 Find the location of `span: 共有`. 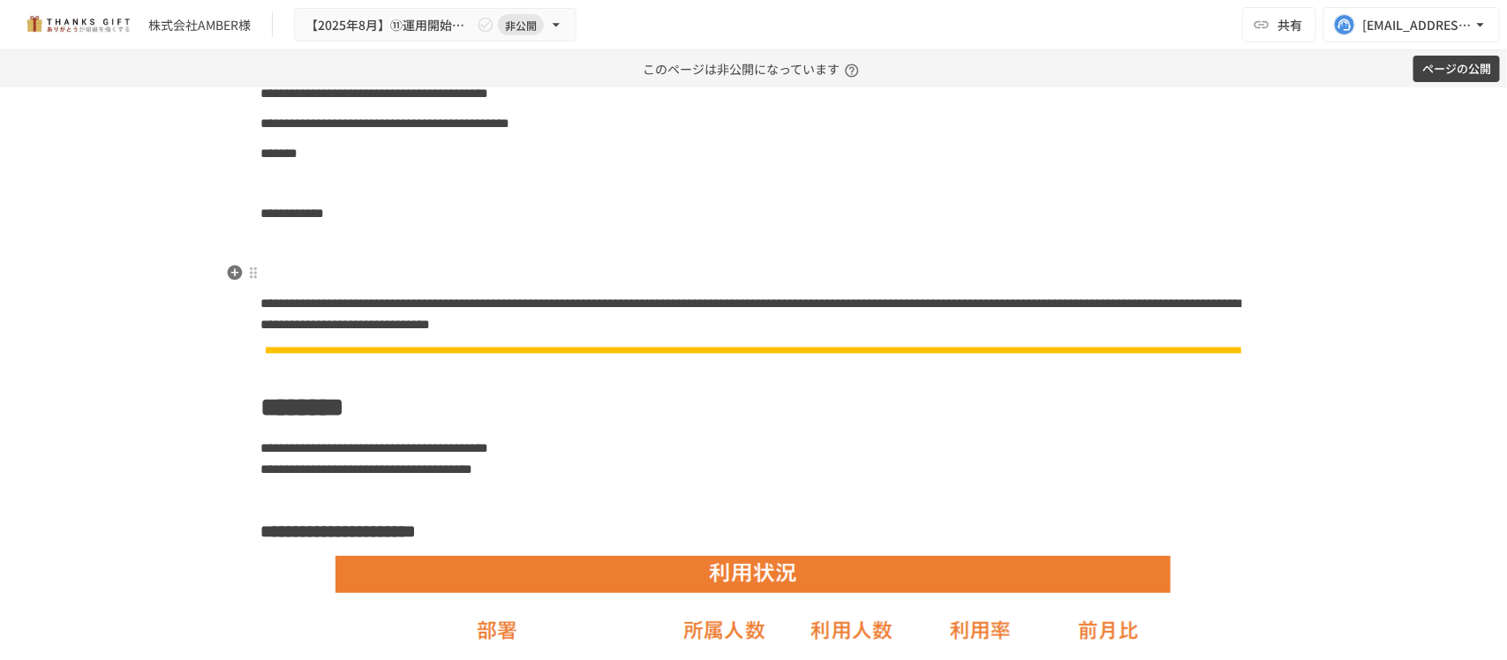

span: 共有 is located at coordinates (1290, 25).